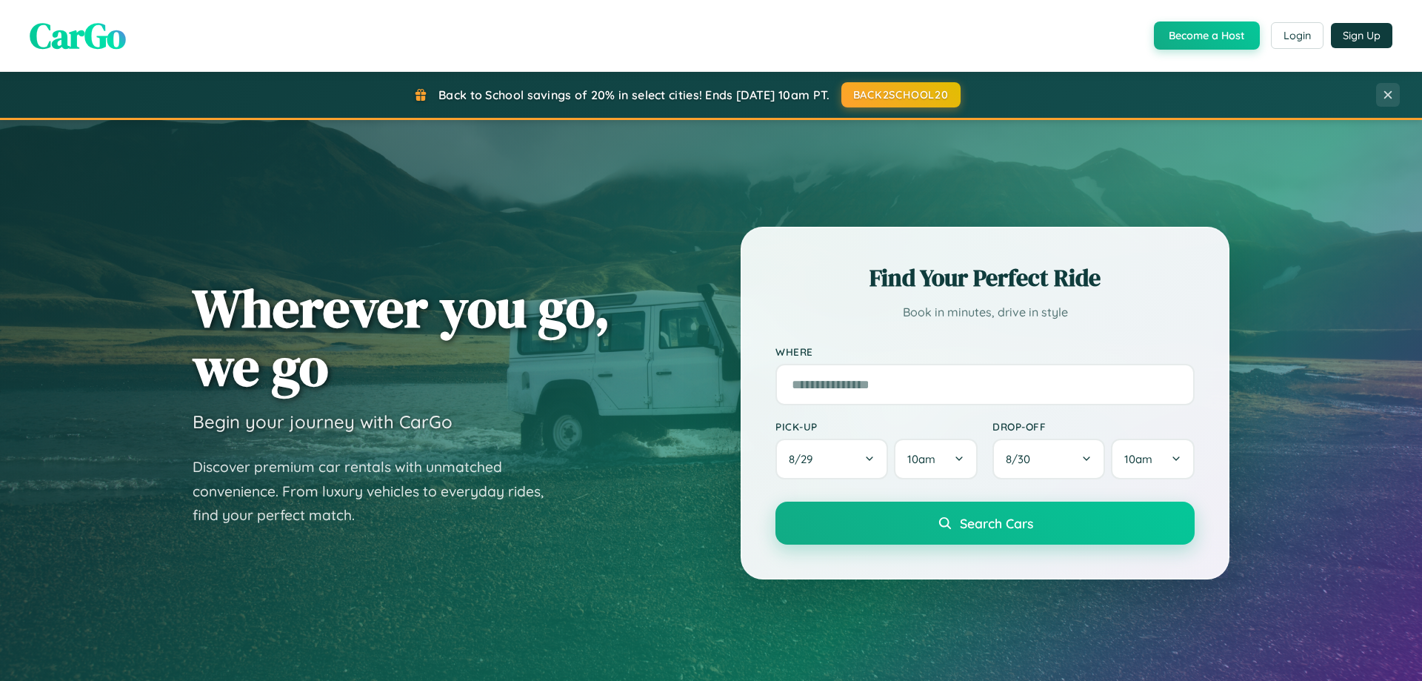 This screenshot has height=681, width=1422. Describe the element at coordinates (832, 459) in the screenshot. I see `button: 8/29` at that location.